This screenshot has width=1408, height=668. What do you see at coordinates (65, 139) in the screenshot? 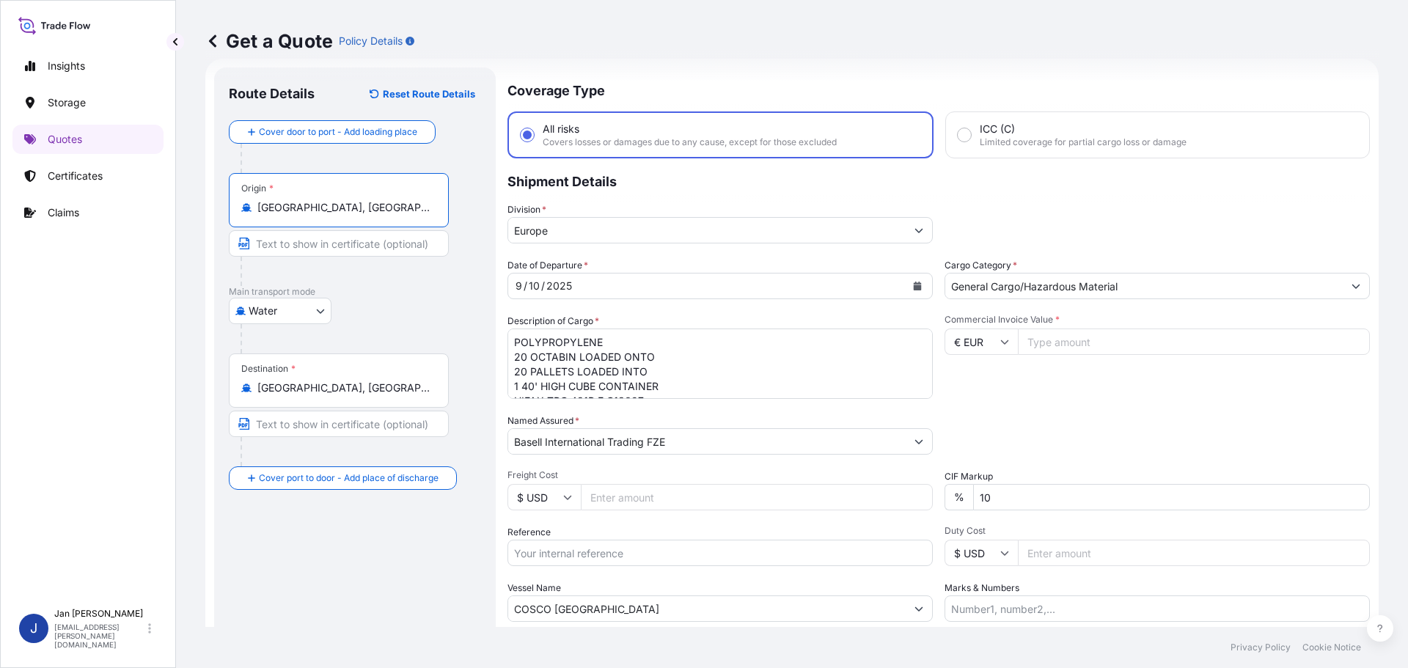
I see `p: Quotes` at bounding box center [65, 139].